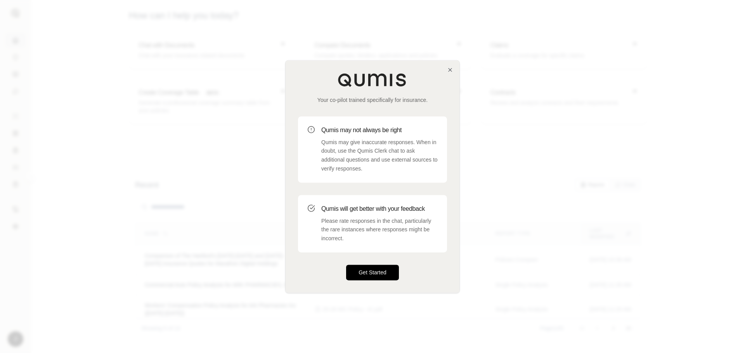  What do you see at coordinates (379, 230) in the screenshot?
I see `p: Please rate responses in the chat, particularly the rare instances where responses might be incor...` at bounding box center [379, 230].